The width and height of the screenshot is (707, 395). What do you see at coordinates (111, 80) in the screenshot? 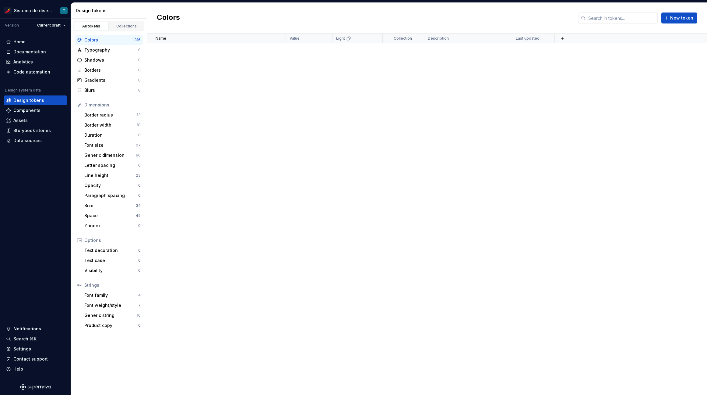
I see `div: Gradients` at bounding box center [111, 80].